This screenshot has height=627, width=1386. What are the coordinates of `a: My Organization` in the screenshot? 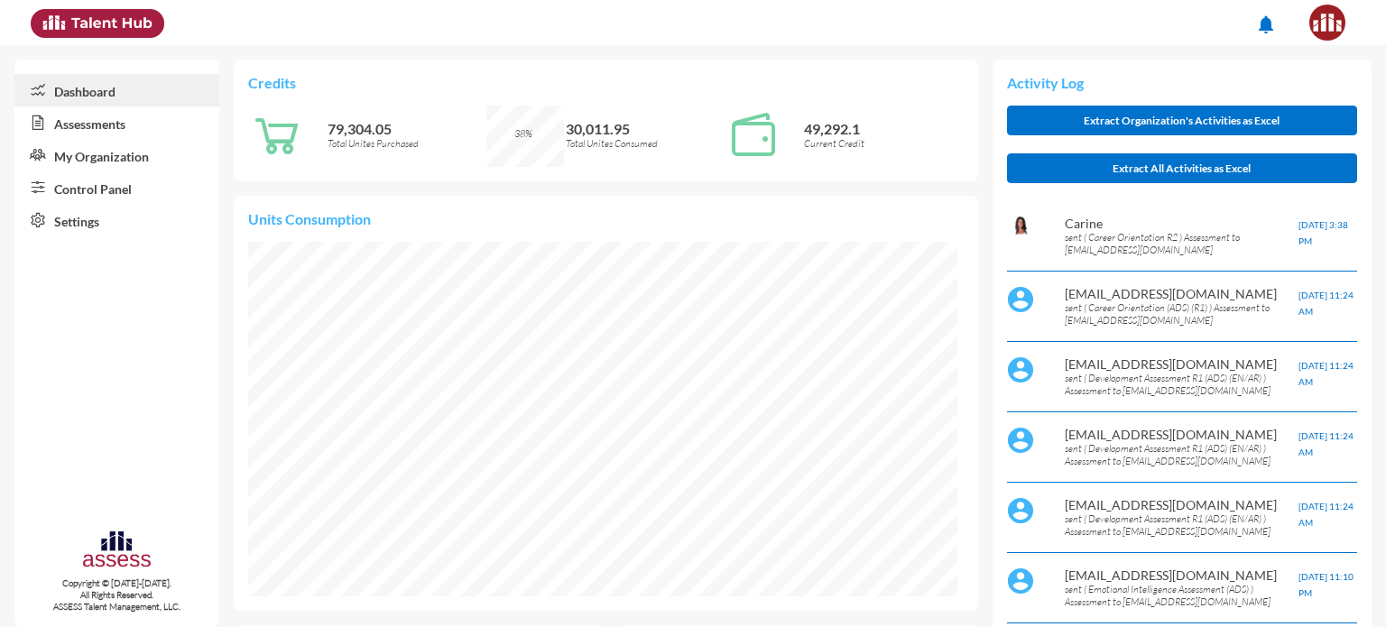 It's located at (116, 155).